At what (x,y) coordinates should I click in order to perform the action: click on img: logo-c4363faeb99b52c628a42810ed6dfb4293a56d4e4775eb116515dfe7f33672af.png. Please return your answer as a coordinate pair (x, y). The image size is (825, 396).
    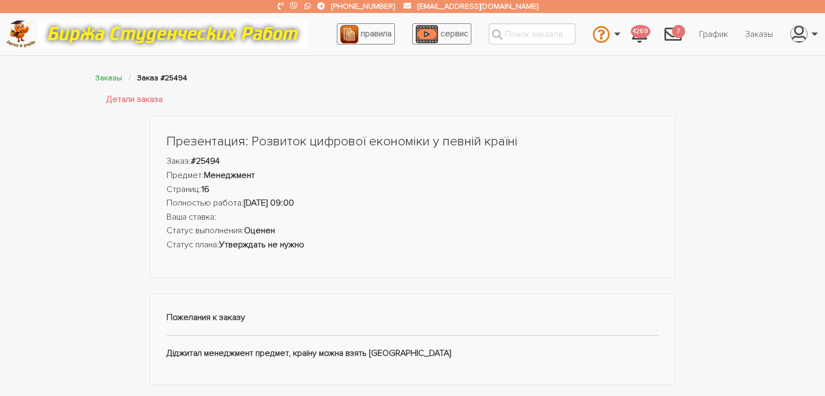
    Looking at the image, I should click on (21, 34).